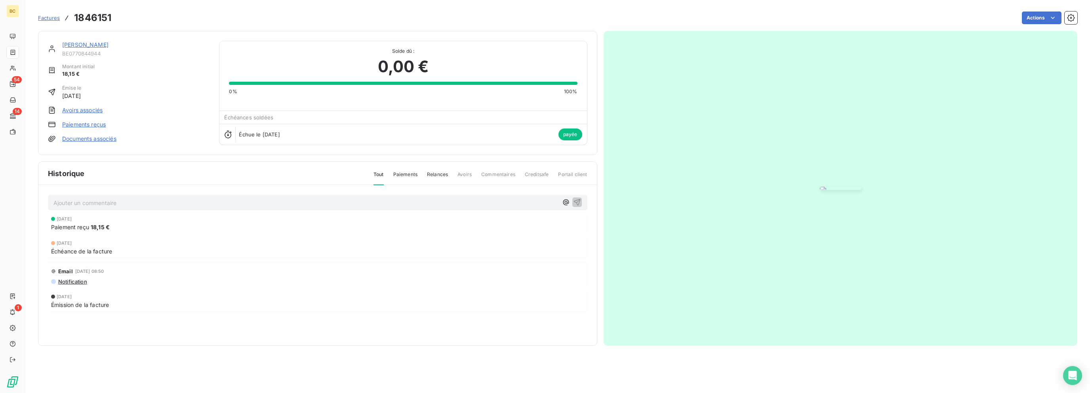  I want to click on span: payée, so click(571, 134).